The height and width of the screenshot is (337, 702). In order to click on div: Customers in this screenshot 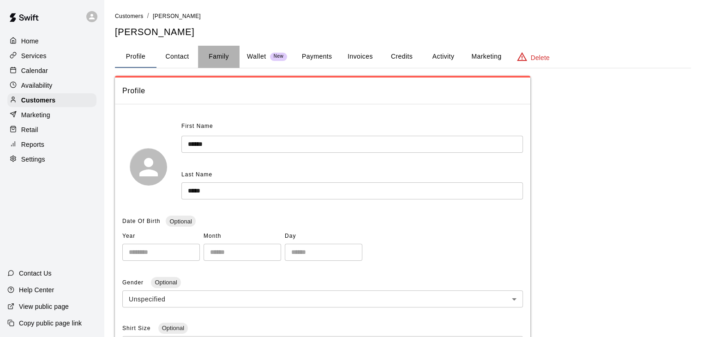, I will do `click(52, 100)`.